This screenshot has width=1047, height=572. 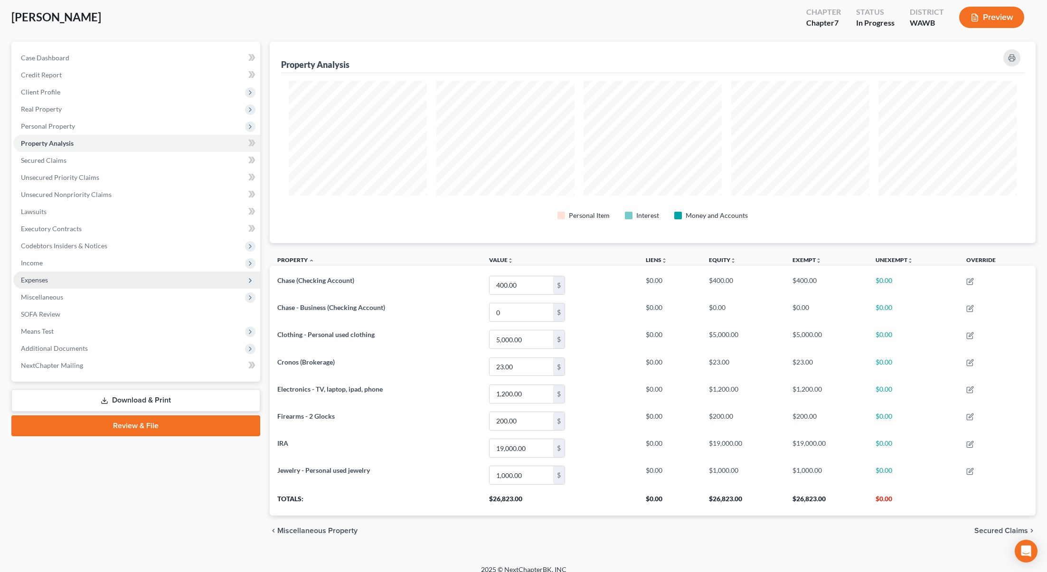 What do you see at coordinates (137, 75) in the screenshot?
I see `a: Credit Report` at bounding box center [137, 75].